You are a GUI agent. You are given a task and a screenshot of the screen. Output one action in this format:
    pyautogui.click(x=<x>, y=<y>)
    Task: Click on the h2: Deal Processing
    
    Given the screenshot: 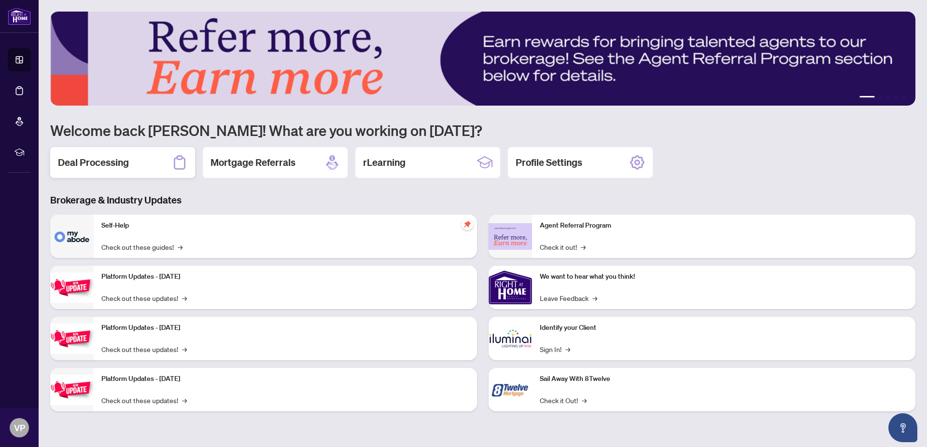 What is the action you would take?
    pyautogui.click(x=93, y=163)
    